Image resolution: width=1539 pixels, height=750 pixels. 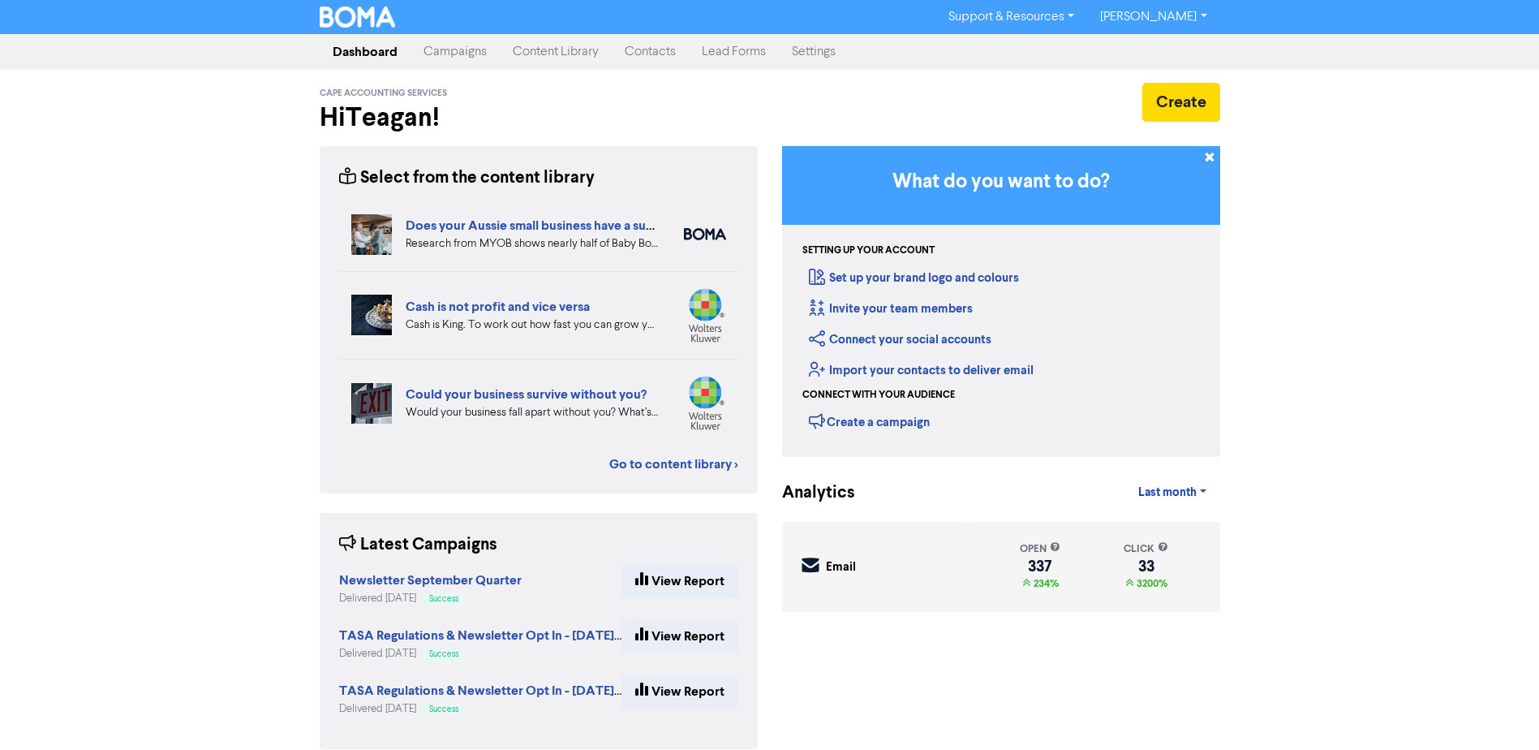 What do you see at coordinates (1044, 583) in the screenshot?
I see `span: 234%` at bounding box center [1044, 583].